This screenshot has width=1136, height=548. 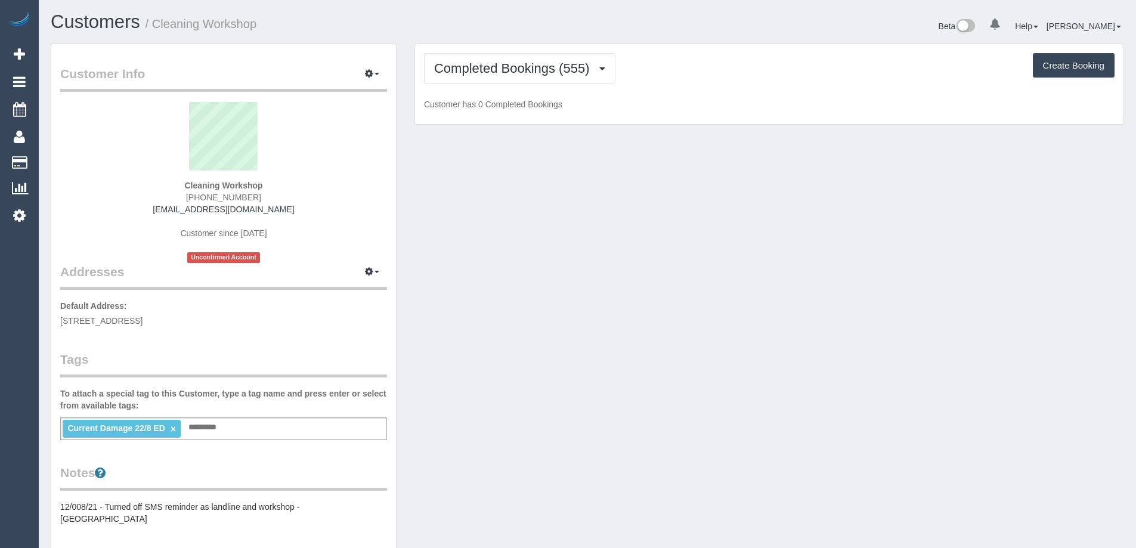 What do you see at coordinates (769, 104) in the screenshot?
I see `p: Customer has 0 Completed Bookings` at bounding box center [769, 104].